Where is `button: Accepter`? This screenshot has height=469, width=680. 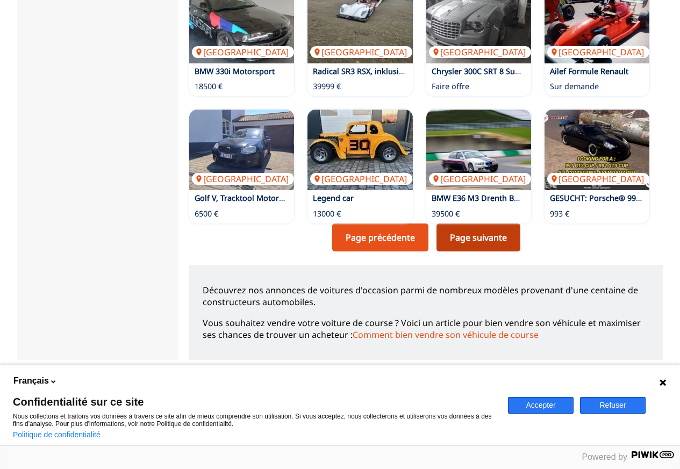
button: Accepter is located at coordinates (541, 405).